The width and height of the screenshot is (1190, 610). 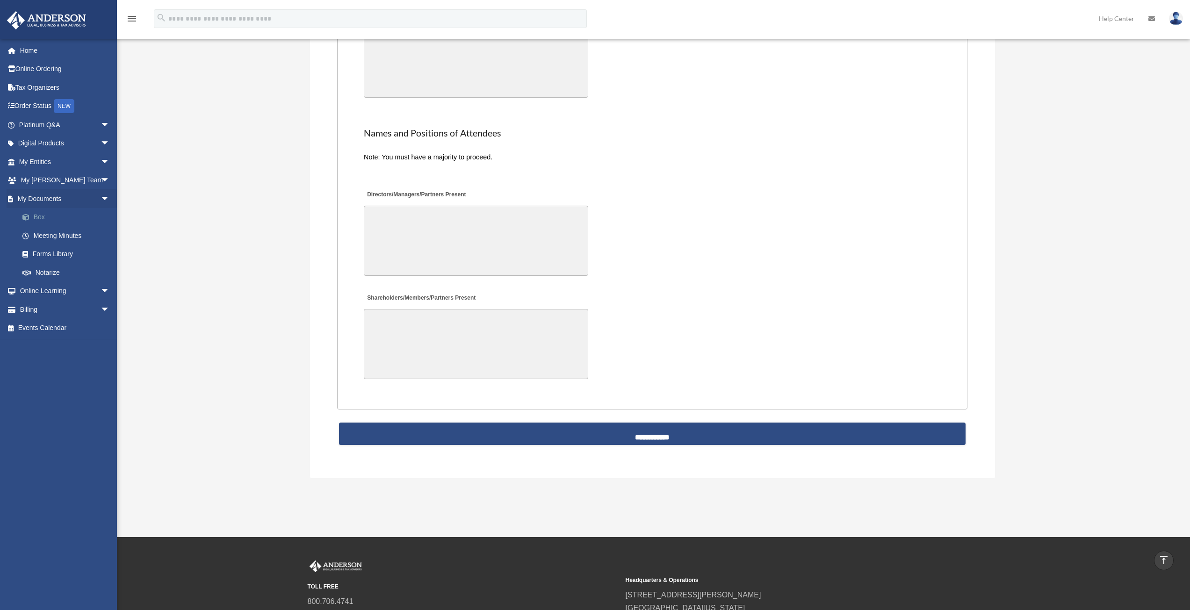 I want to click on small: Headquarters & Operations, so click(x=781, y=580).